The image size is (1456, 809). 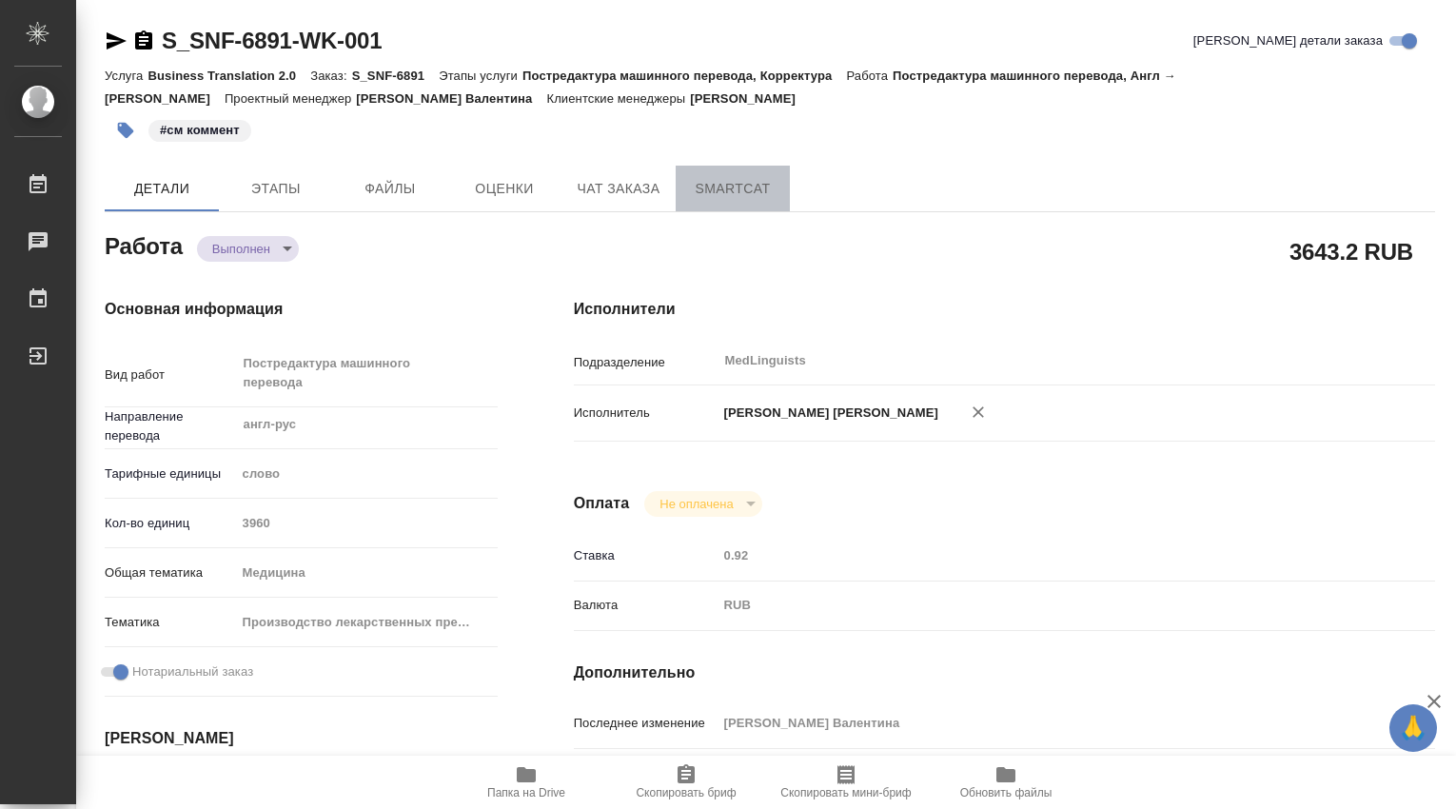 I want to click on span: см коммент, so click(x=200, y=128).